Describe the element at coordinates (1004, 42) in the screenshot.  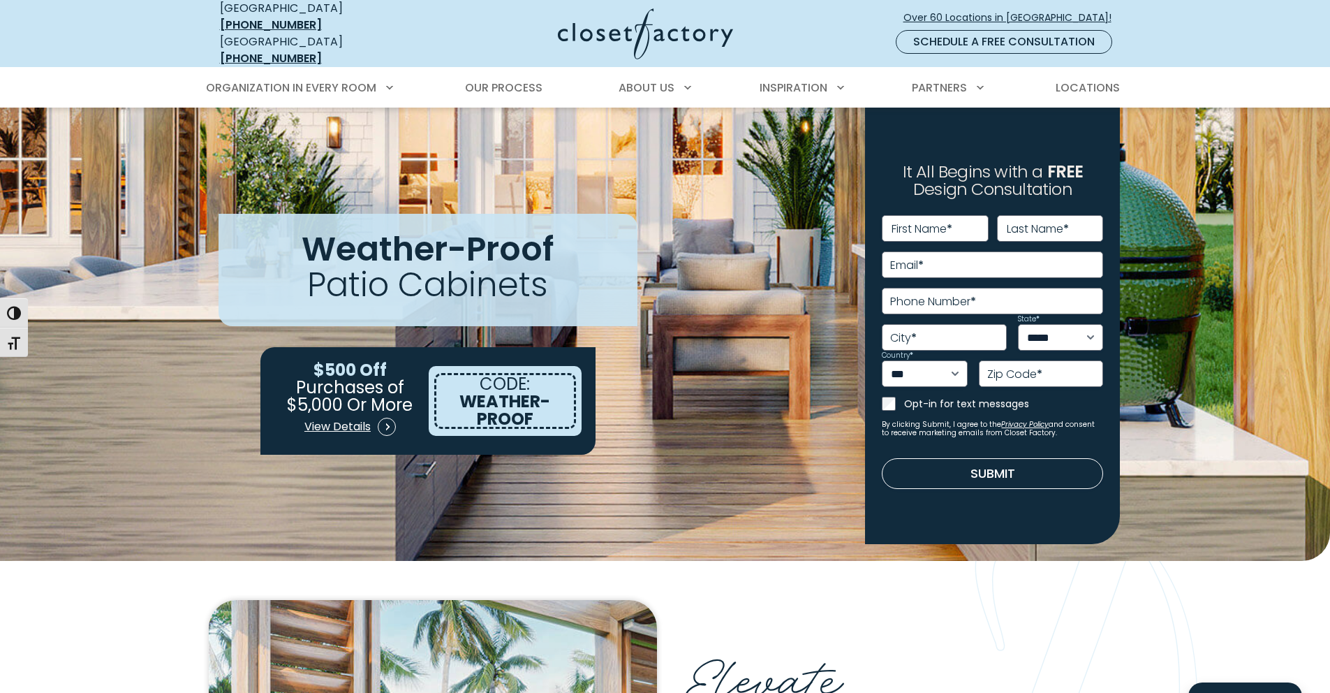
I see `a: Schedule a Free Consultation` at that location.